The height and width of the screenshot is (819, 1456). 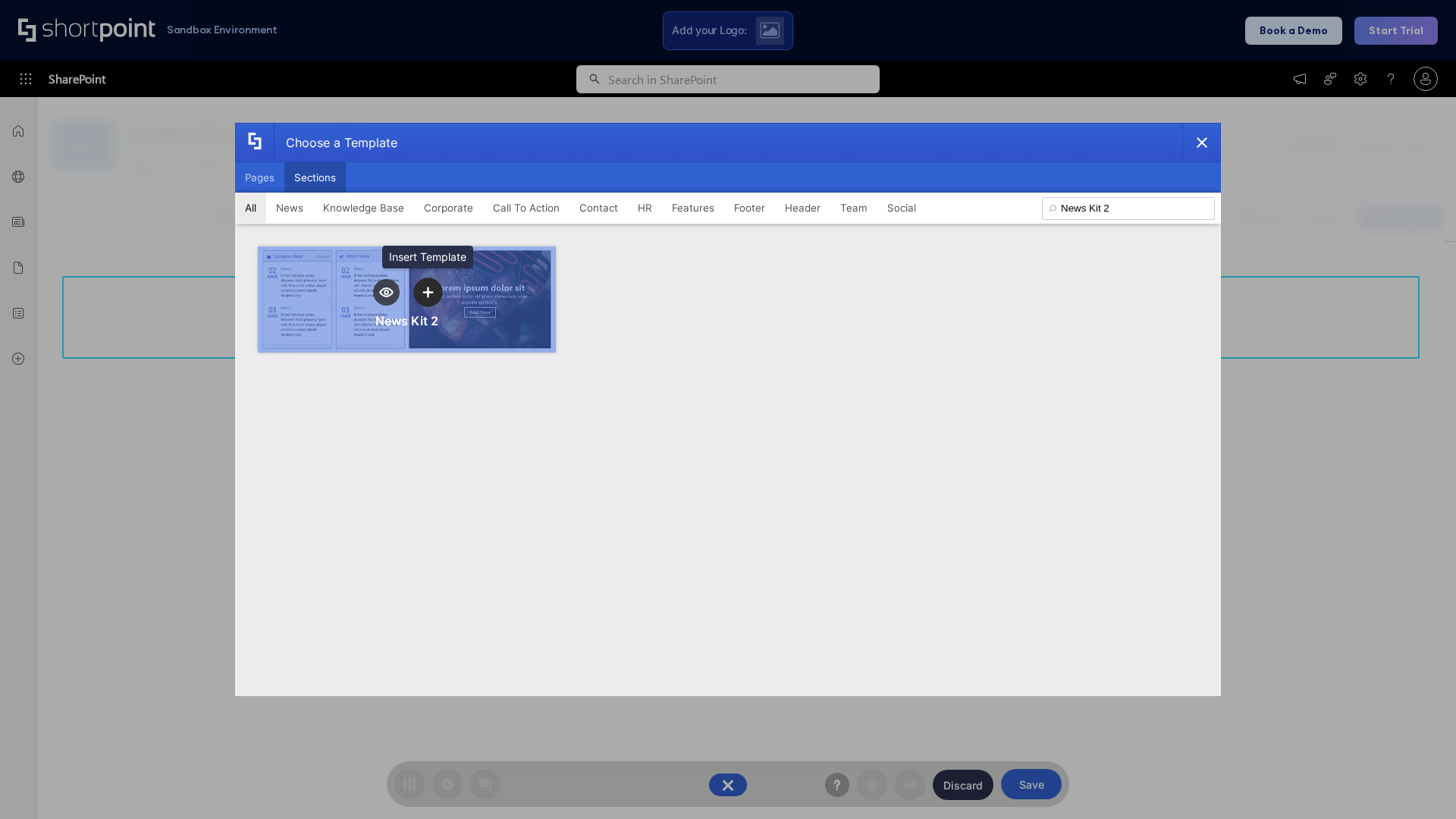 What do you see at coordinates (854, 208) in the screenshot?
I see `button: Team` at bounding box center [854, 208].